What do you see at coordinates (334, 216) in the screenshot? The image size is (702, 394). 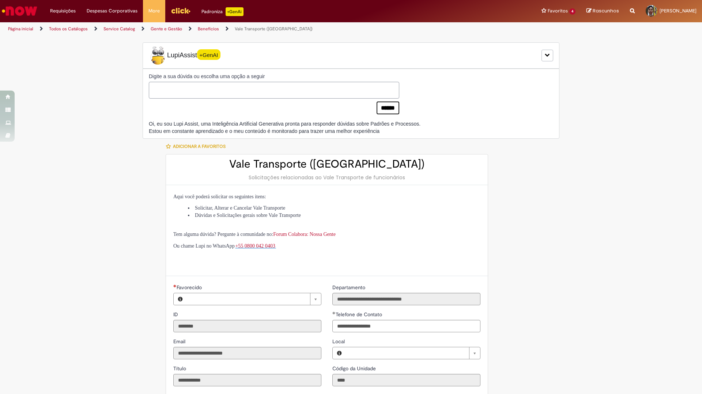 I see `li: Dúvidas e Solicitações gerais sobre Vale Transporte` at bounding box center [334, 216].